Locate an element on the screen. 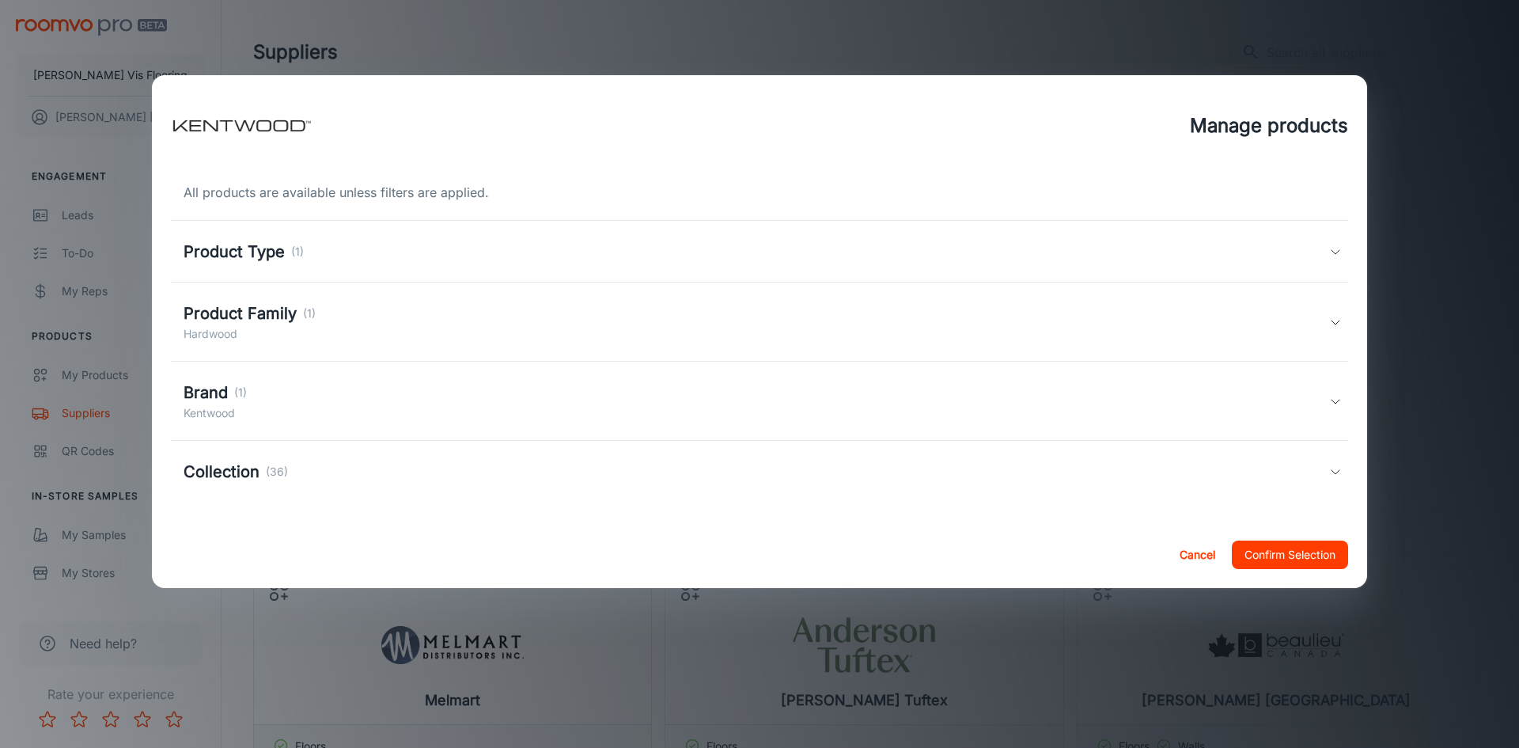  div: All products are available unless filters are applied. is located at coordinates (760, 192).